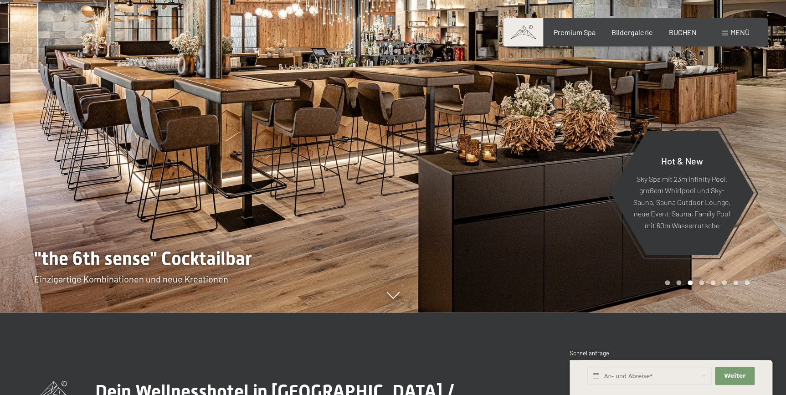 Image resolution: width=786 pixels, height=395 pixels. I want to click on a: Bildergalerie, so click(632, 32).